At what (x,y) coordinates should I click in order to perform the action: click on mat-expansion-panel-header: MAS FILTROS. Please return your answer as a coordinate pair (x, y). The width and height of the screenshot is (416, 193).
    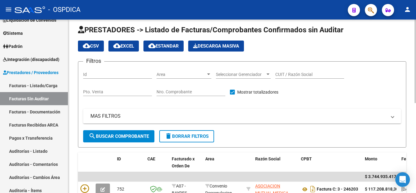
    Looking at the image, I should click on (242, 116).